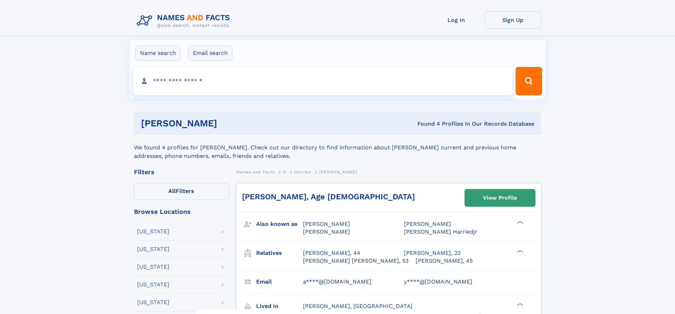 This screenshot has width=675, height=314. What do you see at coordinates (303, 172) in the screenshot?
I see `span: Harried` at bounding box center [303, 172].